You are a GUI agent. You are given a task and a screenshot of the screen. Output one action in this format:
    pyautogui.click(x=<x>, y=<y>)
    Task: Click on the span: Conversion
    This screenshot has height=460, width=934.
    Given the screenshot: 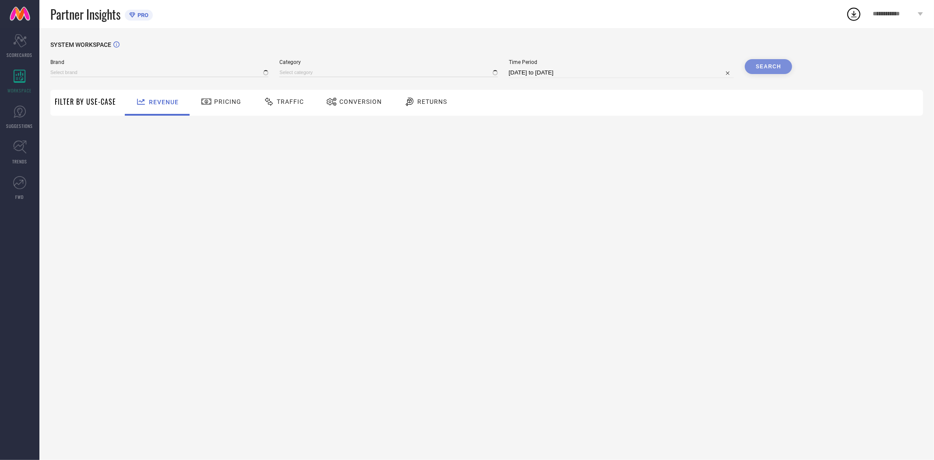 What is the action you would take?
    pyautogui.click(x=360, y=102)
    